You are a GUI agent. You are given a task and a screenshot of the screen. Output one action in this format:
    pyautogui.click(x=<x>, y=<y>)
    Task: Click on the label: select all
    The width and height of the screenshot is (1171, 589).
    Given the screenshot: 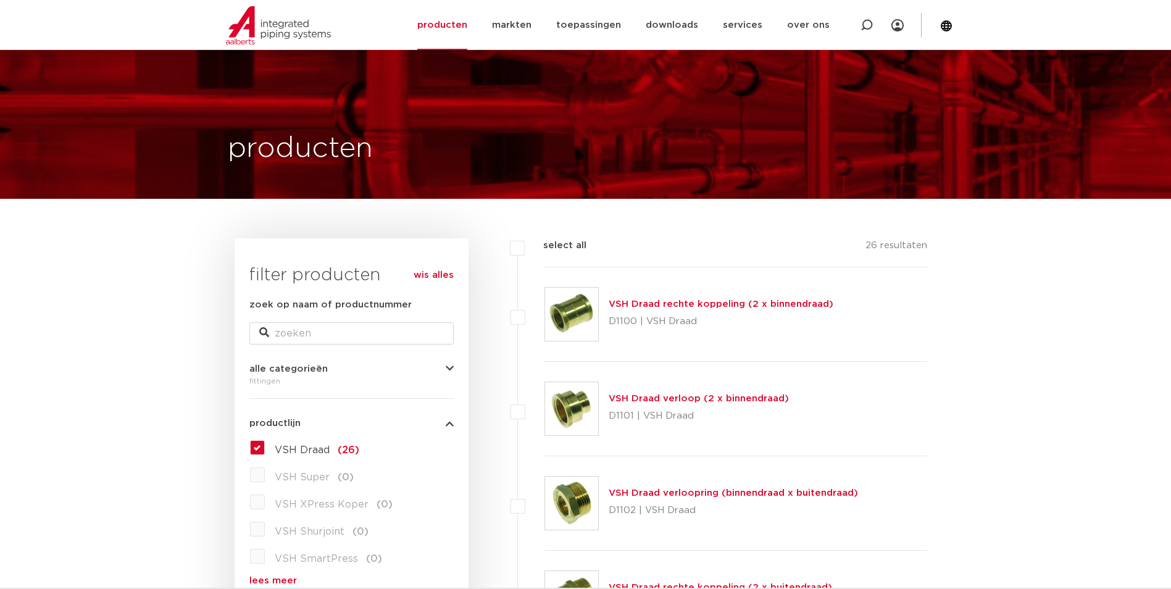 What is the action you would take?
    pyautogui.click(x=555, y=246)
    